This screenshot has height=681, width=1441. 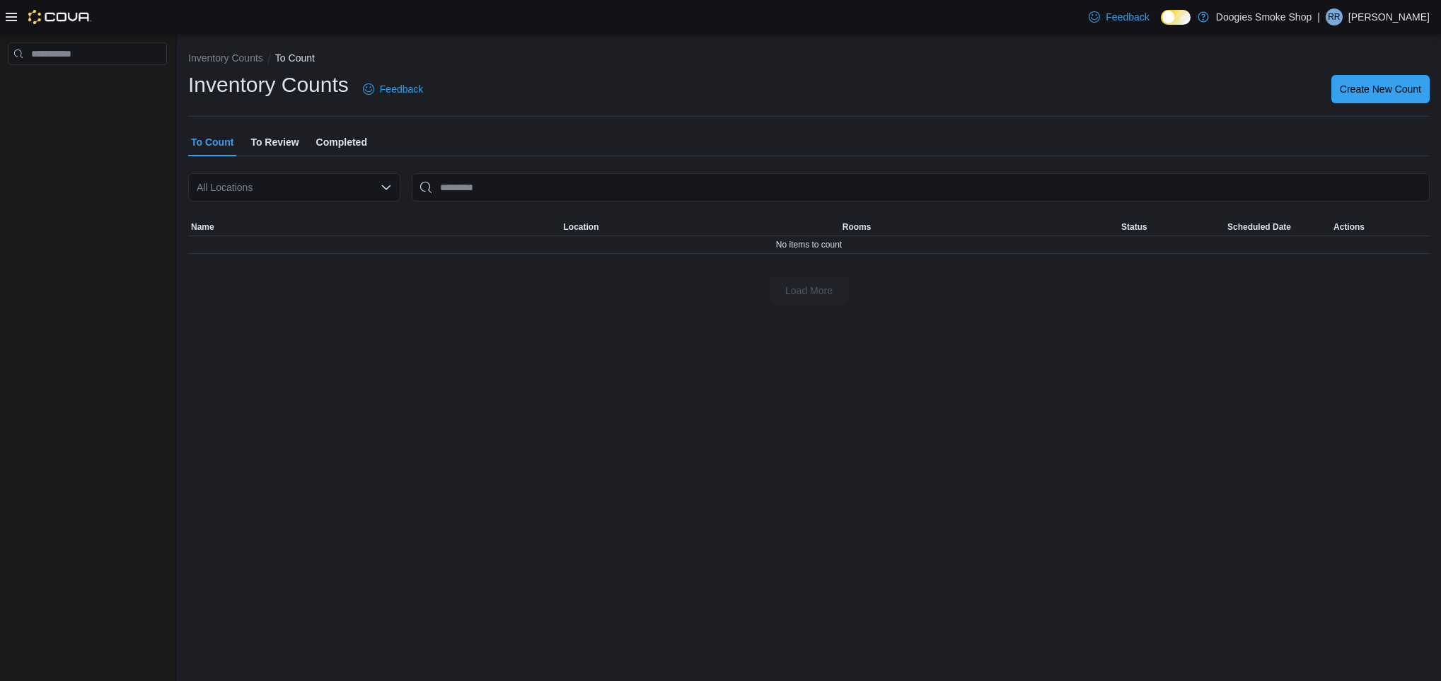 I want to click on button: Rooms, so click(x=979, y=227).